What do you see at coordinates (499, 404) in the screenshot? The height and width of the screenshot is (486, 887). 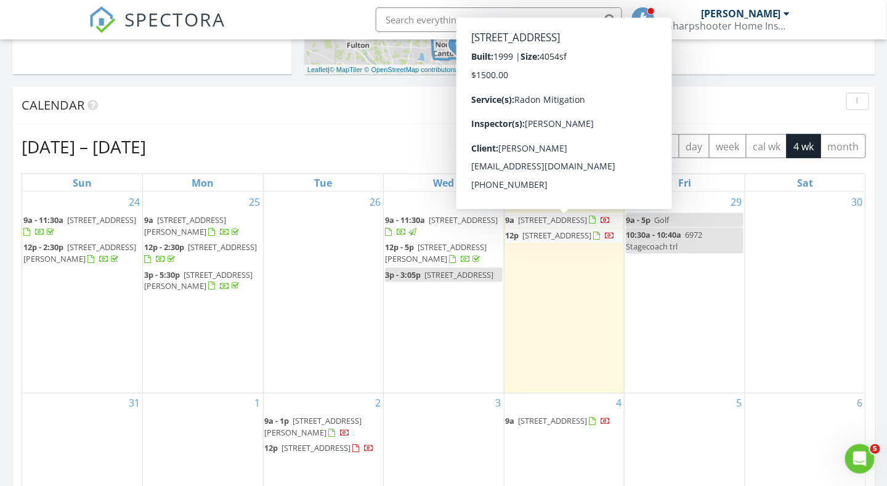 I see `a: Go to September 3, 2025` at bounding box center [499, 404].